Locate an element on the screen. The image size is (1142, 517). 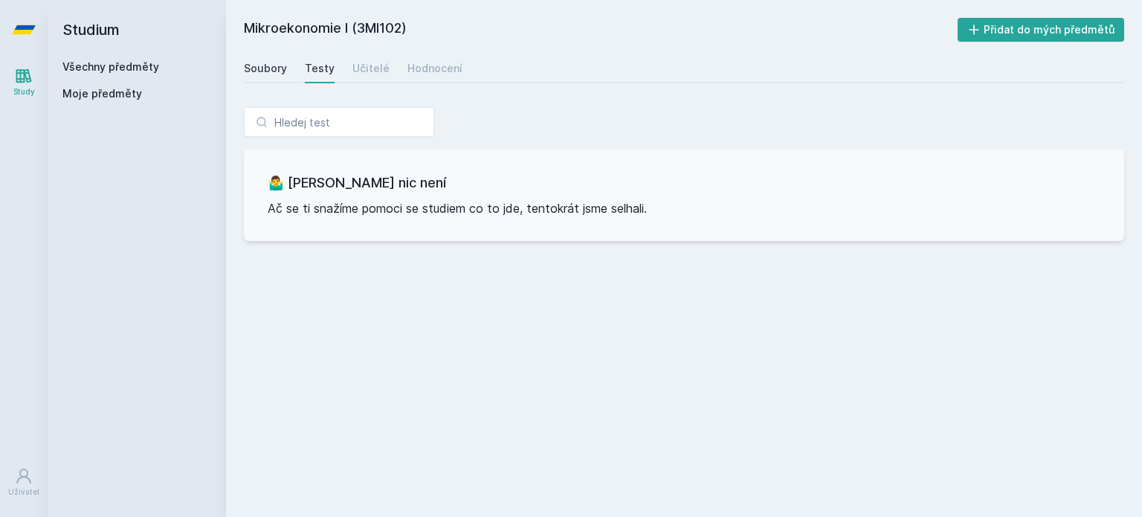
div: Soubory is located at coordinates (266, 68).